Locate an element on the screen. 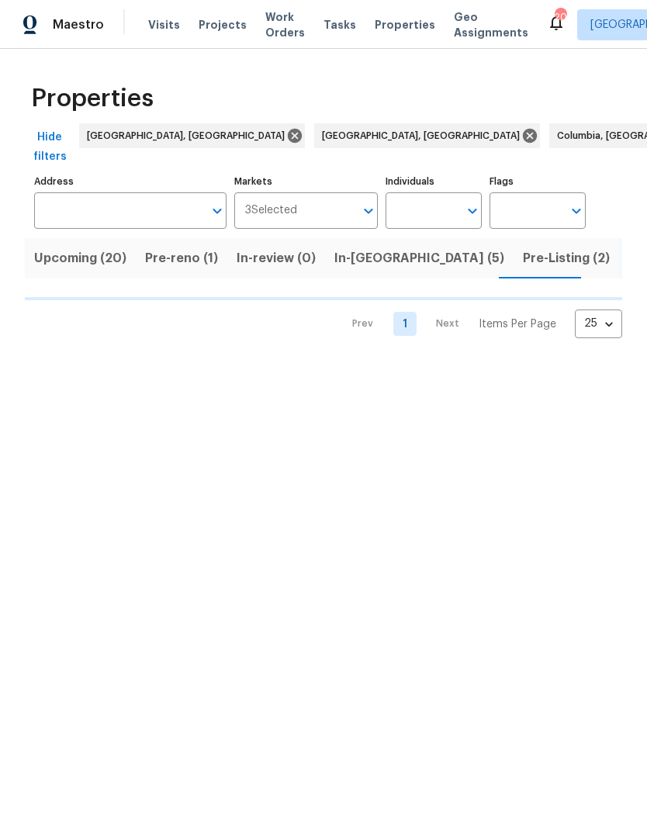 The width and height of the screenshot is (647, 830). label: Individuals is located at coordinates (434, 182).